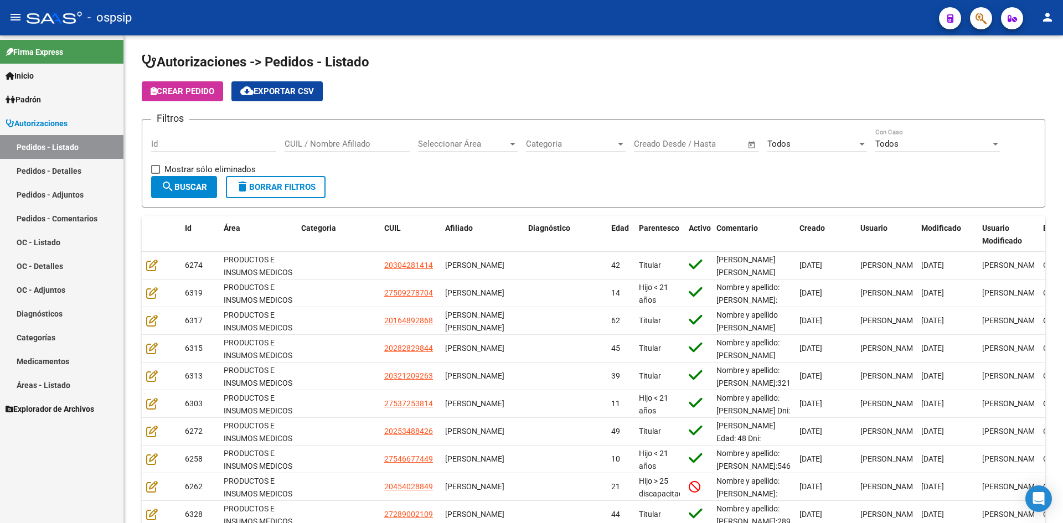 The width and height of the screenshot is (1063, 523). What do you see at coordinates (482, 235) in the screenshot?
I see `datatable-header-cell: Afiliado` at bounding box center [482, 235].